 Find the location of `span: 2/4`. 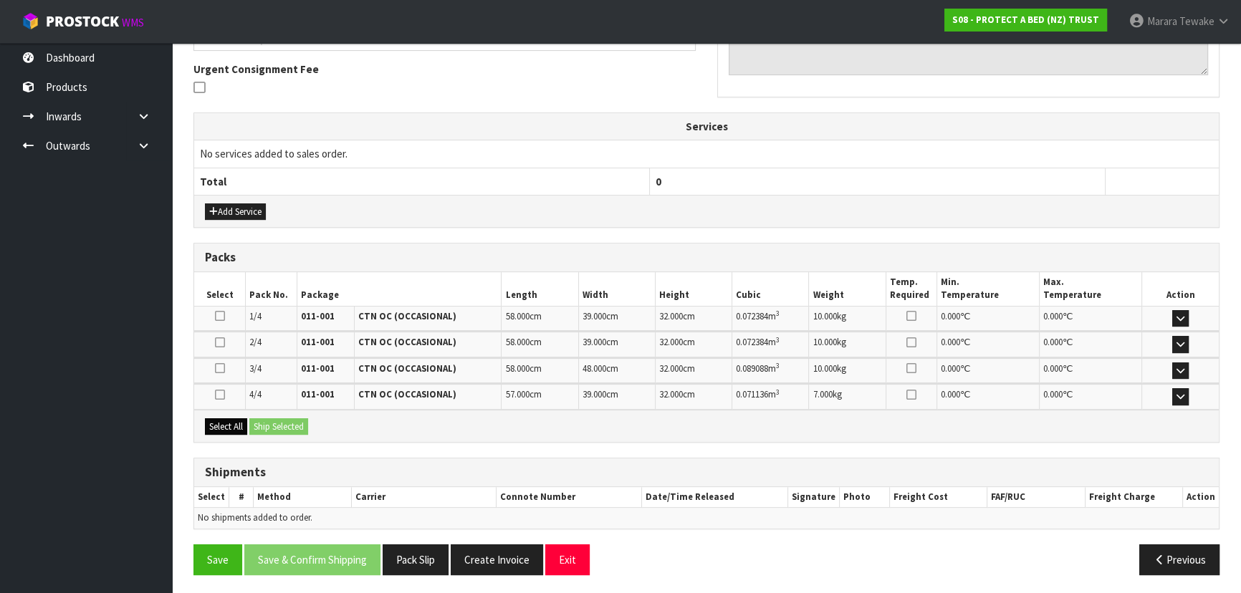

span: 2/4 is located at coordinates (255, 342).